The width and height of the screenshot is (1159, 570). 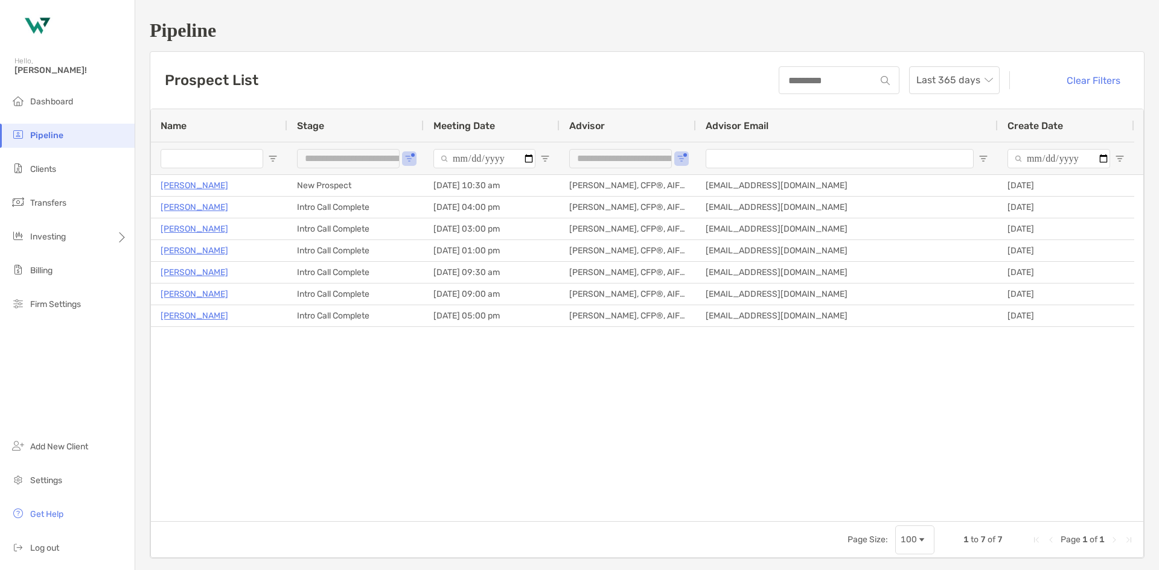 I want to click on img: clients icon, so click(x=18, y=168).